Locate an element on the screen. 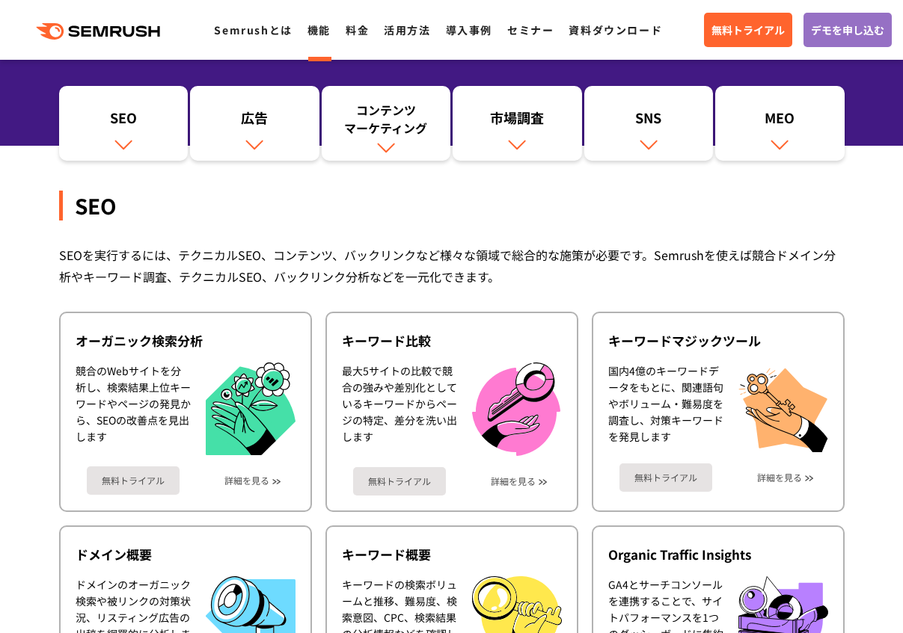 This screenshot has height=633, width=903. a: 機能 is located at coordinates (319, 30).